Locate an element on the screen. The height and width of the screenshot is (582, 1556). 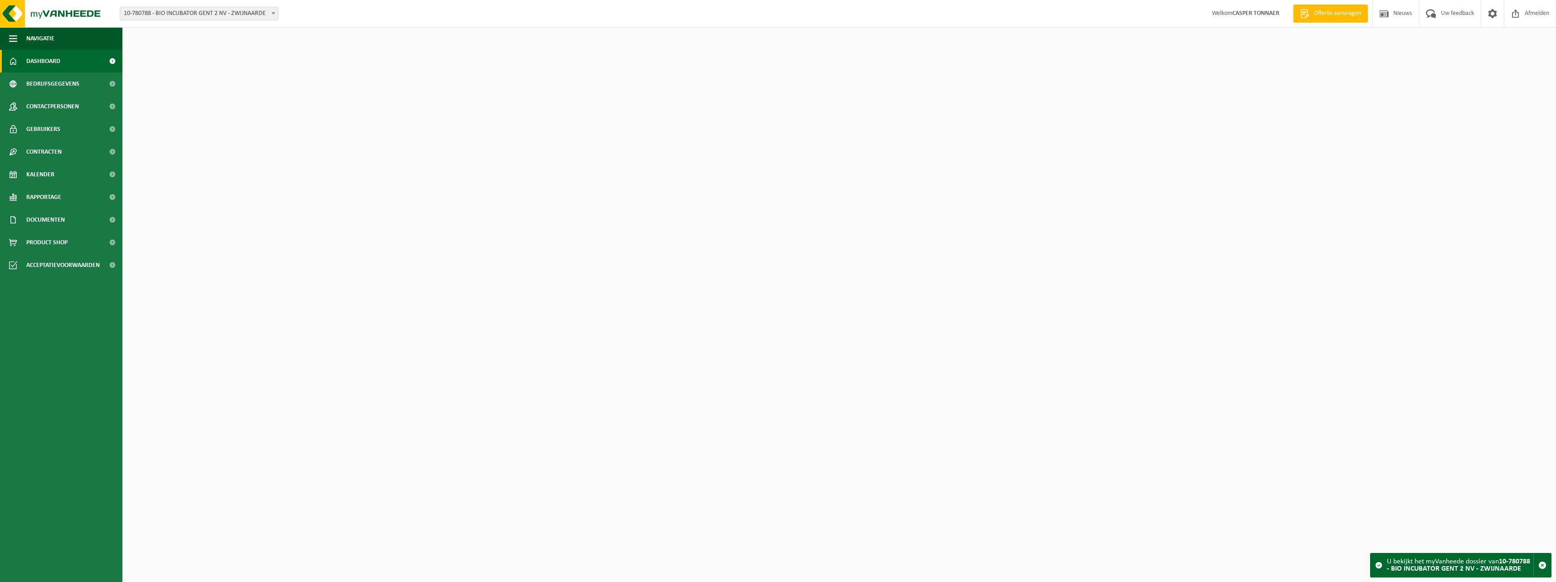
span: Product Shop is located at coordinates (47, 242).